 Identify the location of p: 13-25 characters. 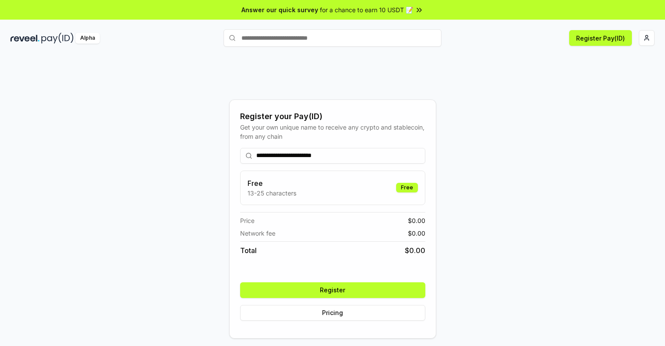
(272, 193).